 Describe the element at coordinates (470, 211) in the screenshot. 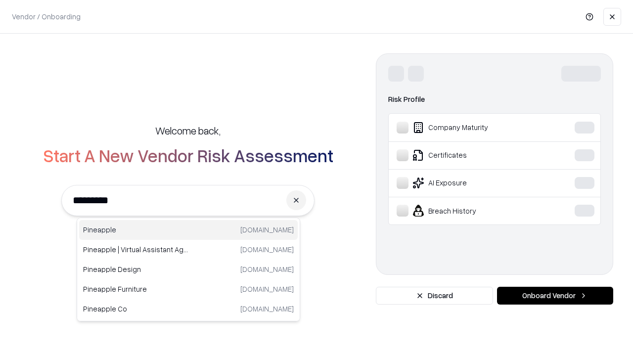

I see `div: Breach History` at that location.